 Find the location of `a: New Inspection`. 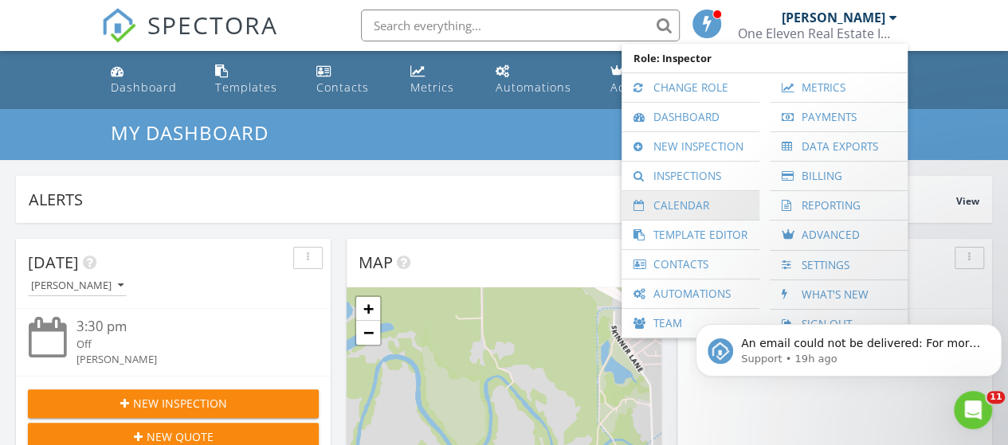

a: New Inspection is located at coordinates (690, 147).